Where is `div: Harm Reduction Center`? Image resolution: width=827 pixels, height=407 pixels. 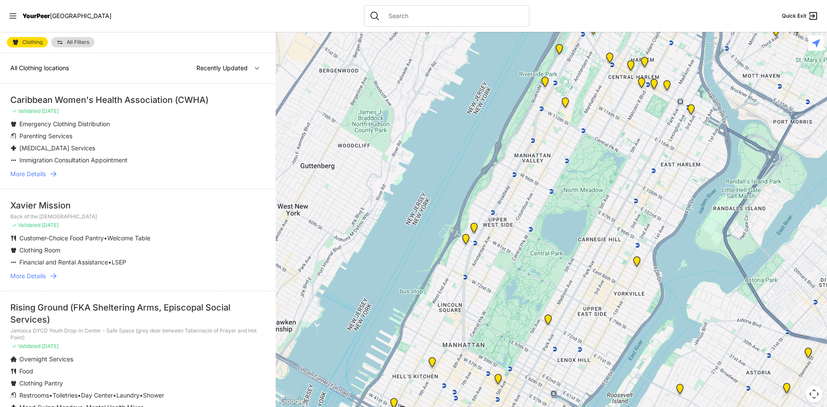
div: Harm Reduction Center is located at coordinates (747, 25).